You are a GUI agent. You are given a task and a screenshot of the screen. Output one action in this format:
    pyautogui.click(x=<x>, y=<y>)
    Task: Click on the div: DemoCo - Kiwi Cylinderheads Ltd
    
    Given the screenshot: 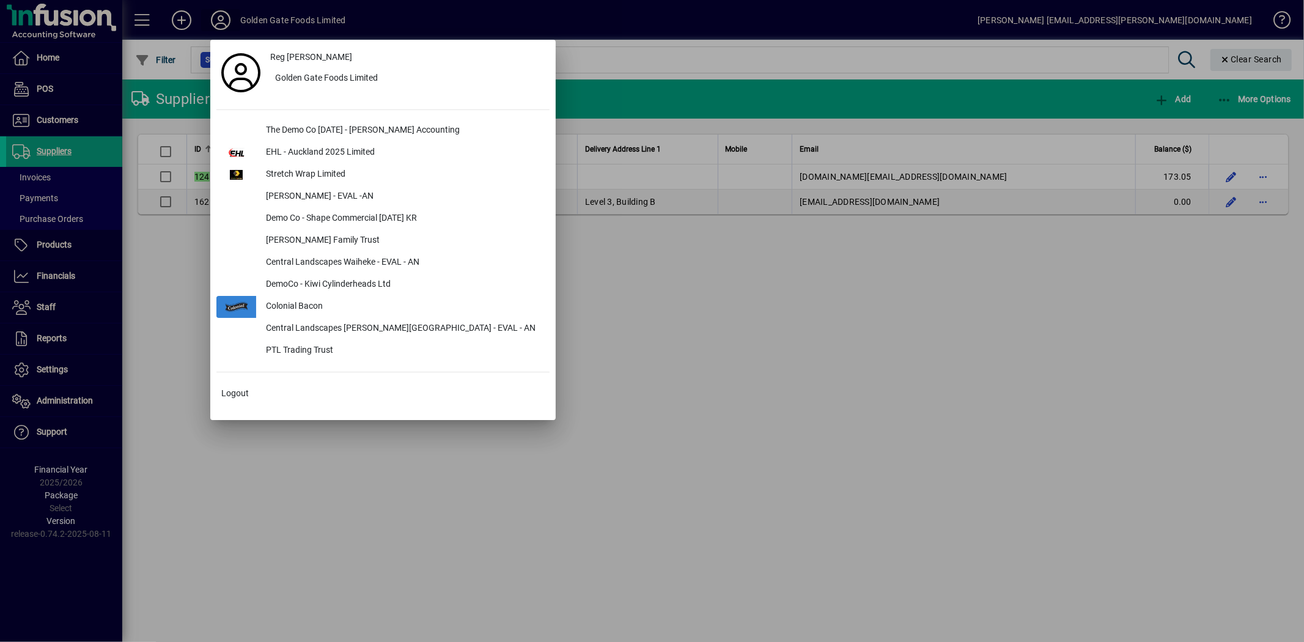 What is the action you would take?
    pyautogui.click(x=403, y=285)
    